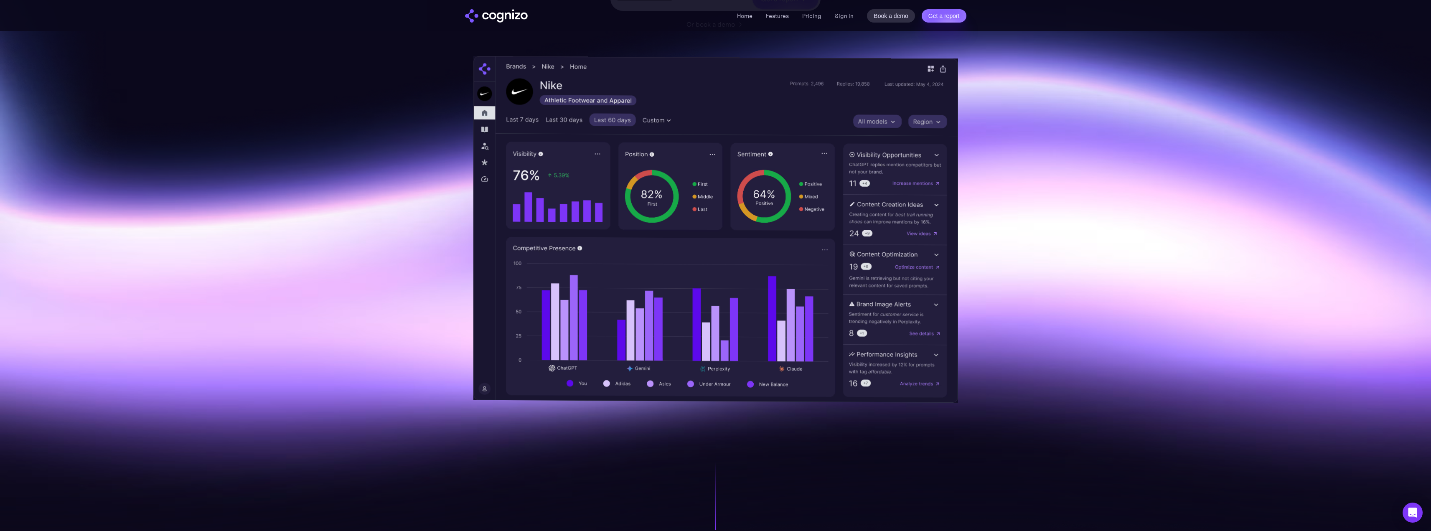 The width and height of the screenshot is (1431, 531). Describe the element at coordinates (944, 16) in the screenshot. I see `a: Get a report` at that location.